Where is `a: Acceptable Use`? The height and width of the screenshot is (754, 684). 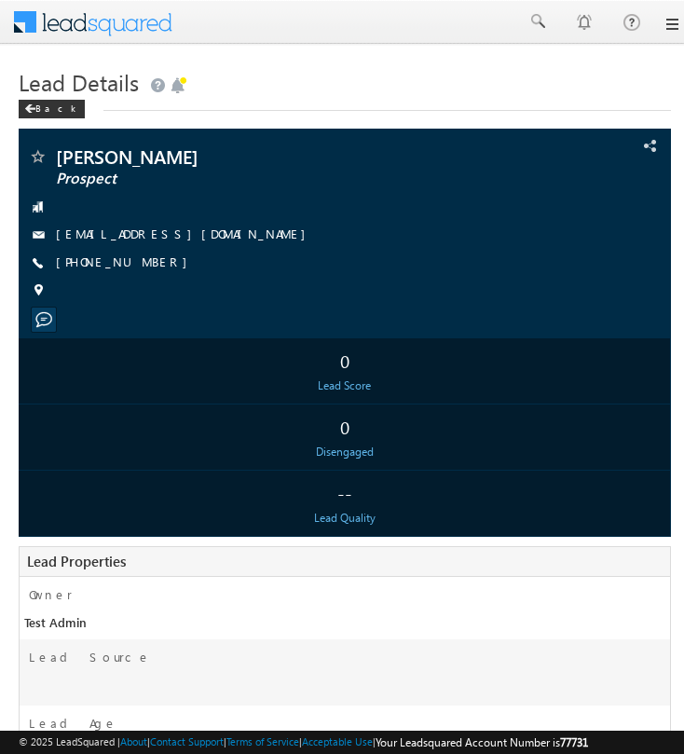 a: Acceptable Use is located at coordinates (337, 741).